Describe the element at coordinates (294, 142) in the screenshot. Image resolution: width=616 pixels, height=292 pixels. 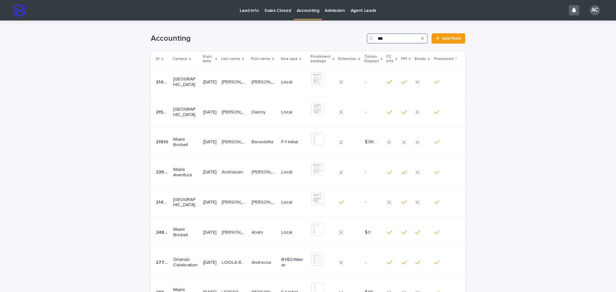
I see `p: F-1 Initial` at that location.